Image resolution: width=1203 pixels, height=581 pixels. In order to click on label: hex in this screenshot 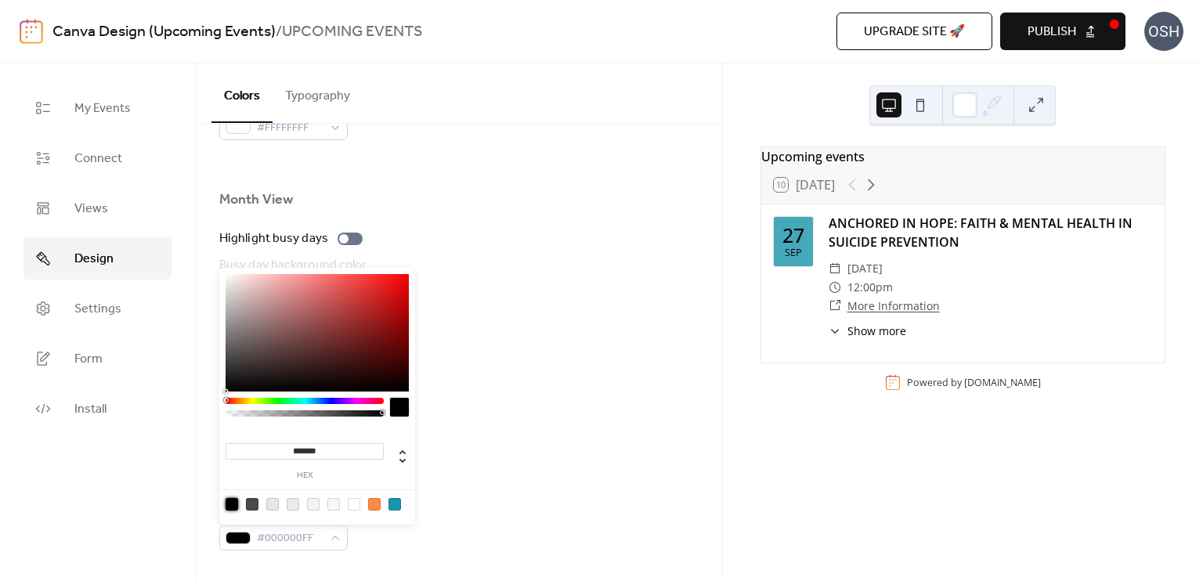, I will do `click(305, 476)`.